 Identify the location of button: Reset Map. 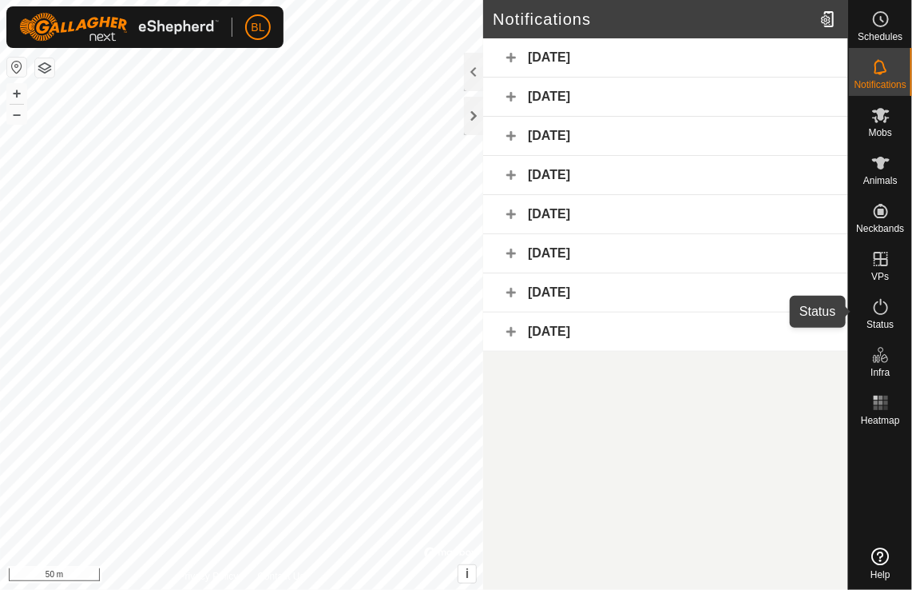
(17, 67).